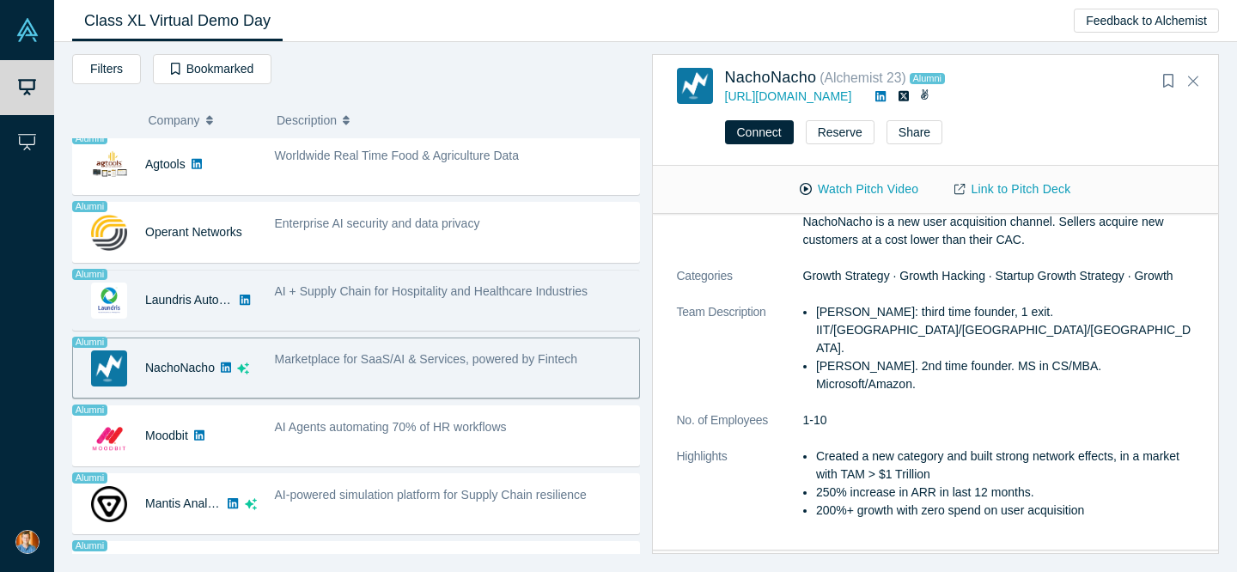  What do you see at coordinates (859, 189) in the screenshot?
I see `button: Watch Pitch Video` at bounding box center [859, 189].